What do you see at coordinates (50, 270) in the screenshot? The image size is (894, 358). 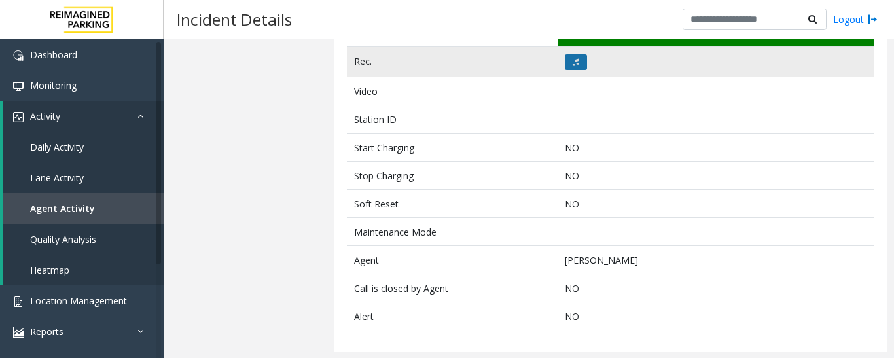 I see `span: Heatmap` at bounding box center [50, 270].